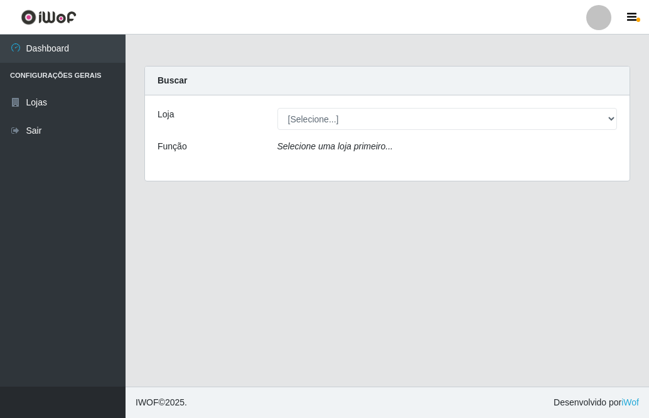 Image resolution: width=649 pixels, height=418 pixels. What do you see at coordinates (48, 17) in the screenshot?
I see `img: CoreUI Logo` at bounding box center [48, 17].